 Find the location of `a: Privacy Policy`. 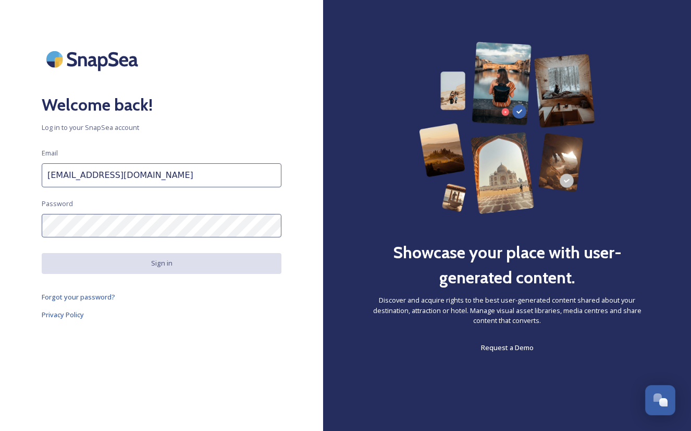

a: Privacy Policy is located at coordinates (162, 314).